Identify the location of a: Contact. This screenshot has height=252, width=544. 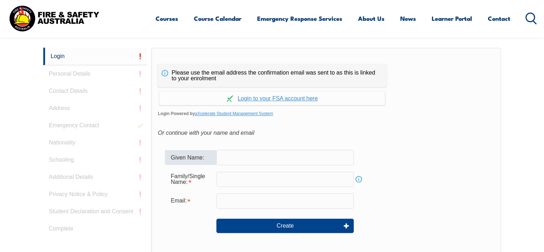
(499, 18).